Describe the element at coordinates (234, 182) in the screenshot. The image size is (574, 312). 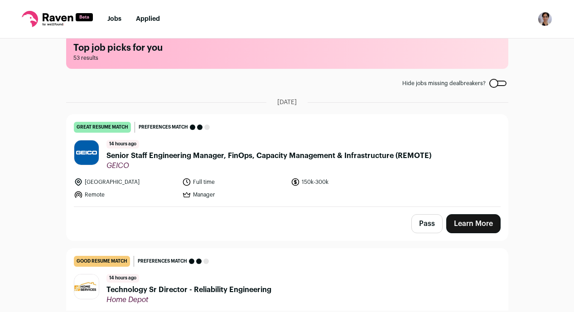
I see `li: Full time` at that location.